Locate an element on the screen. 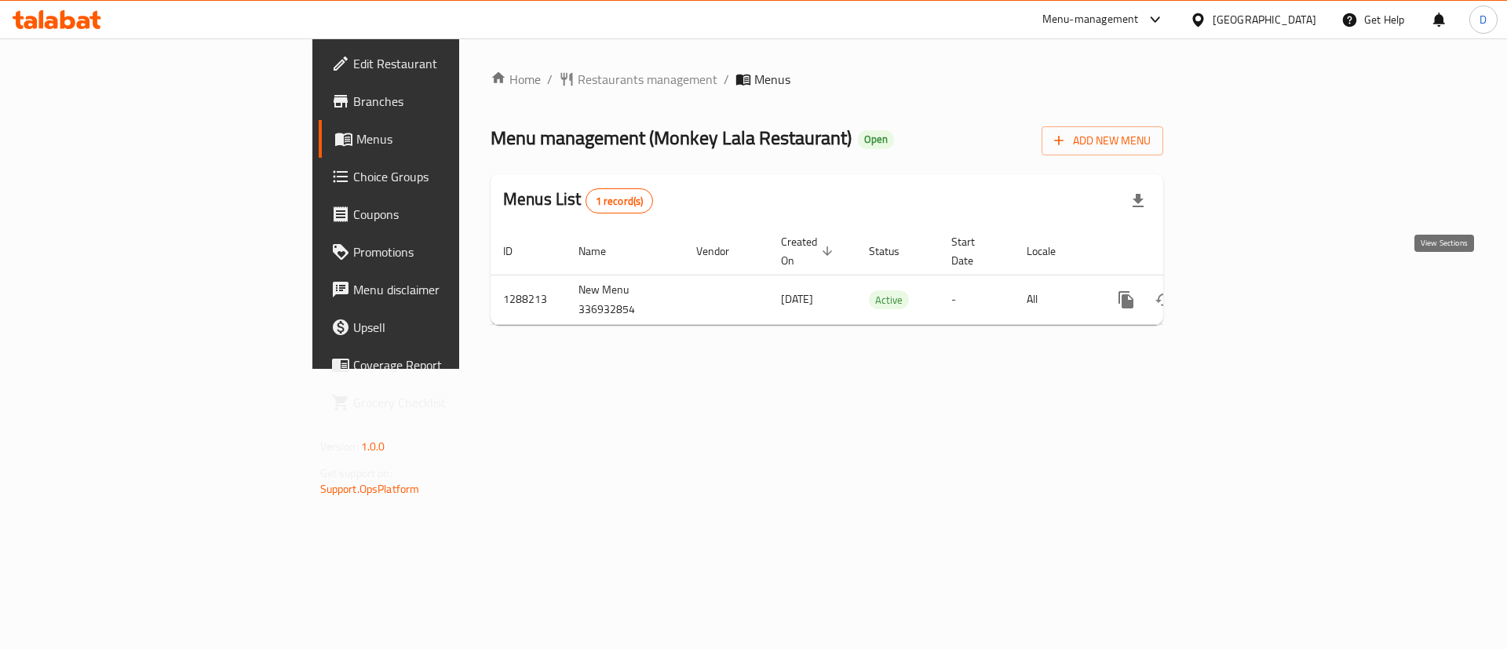 This screenshot has height=649, width=1507. span: Promotions is located at coordinates (452, 252).